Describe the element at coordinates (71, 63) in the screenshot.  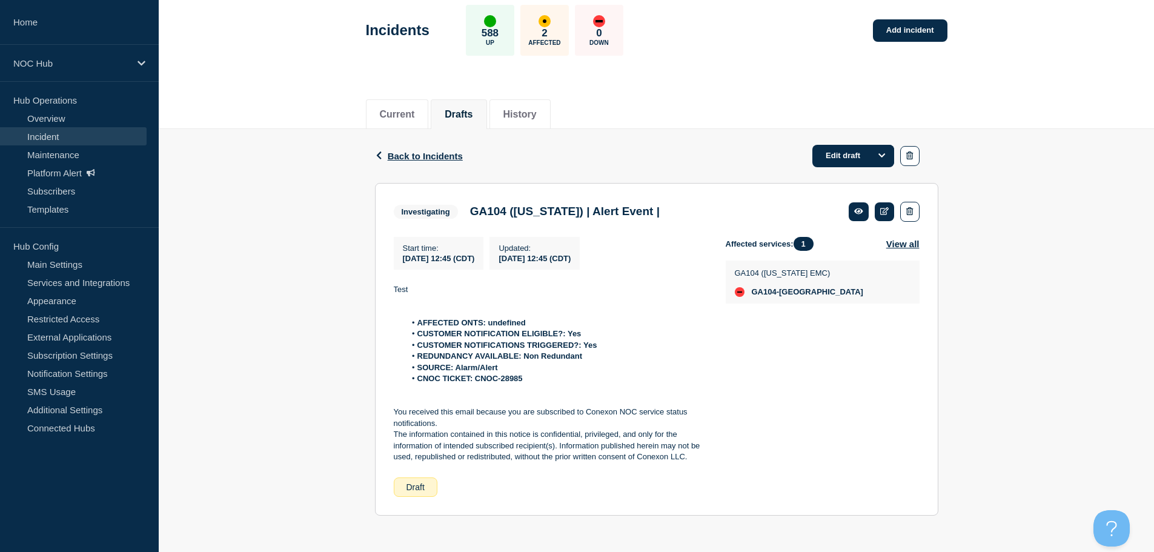
I see `p: NOC Hub` at that location.